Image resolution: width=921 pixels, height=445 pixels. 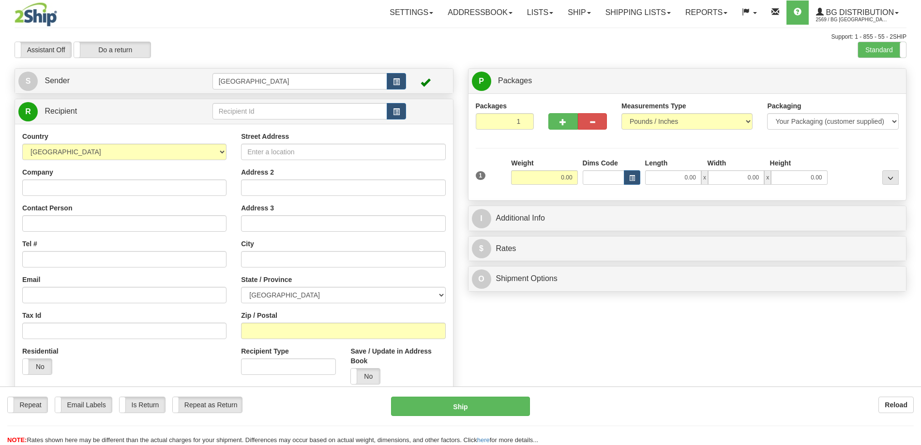 What do you see at coordinates (398, 356) in the screenshot?
I see `label: Save / Update in Address Book` at bounding box center [398, 356].